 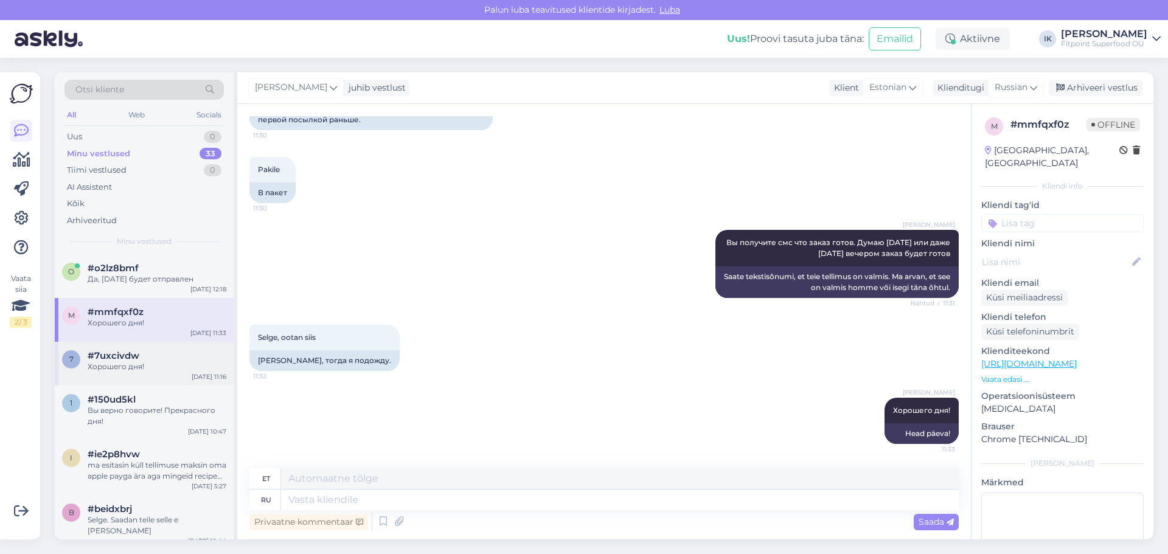 I want to click on span: Luba, so click(x=670, y=10).